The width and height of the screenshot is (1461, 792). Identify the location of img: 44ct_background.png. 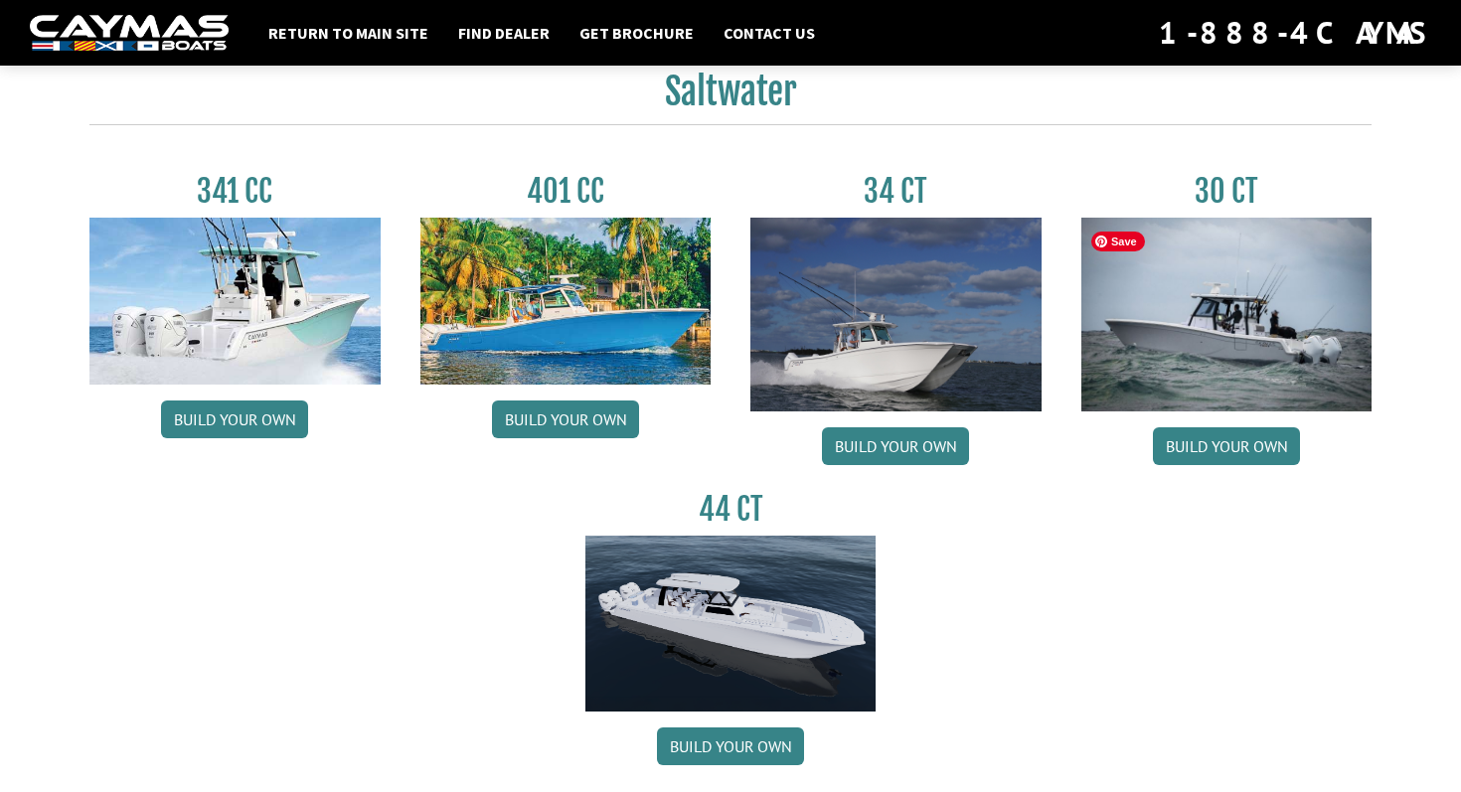
(731, 624).